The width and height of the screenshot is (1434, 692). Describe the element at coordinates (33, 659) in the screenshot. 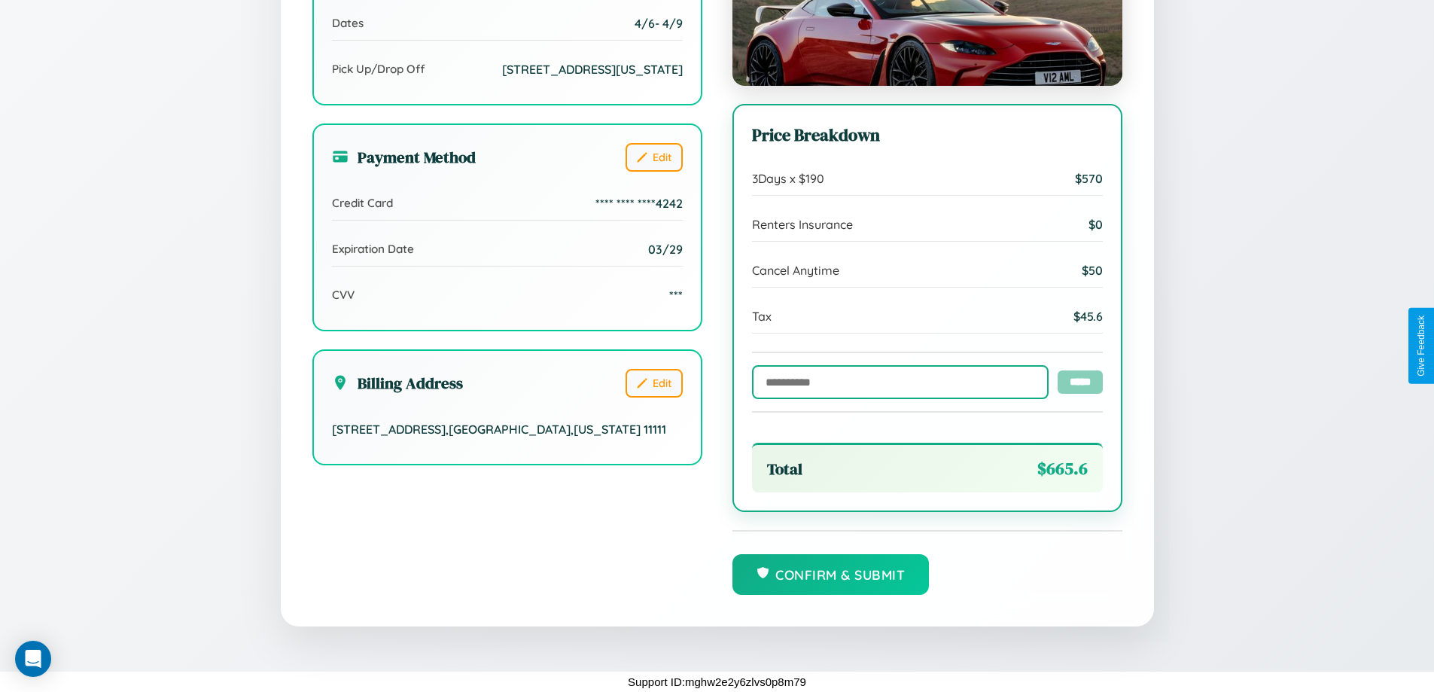

I see `div: Open Intercom Messenger` at that location.